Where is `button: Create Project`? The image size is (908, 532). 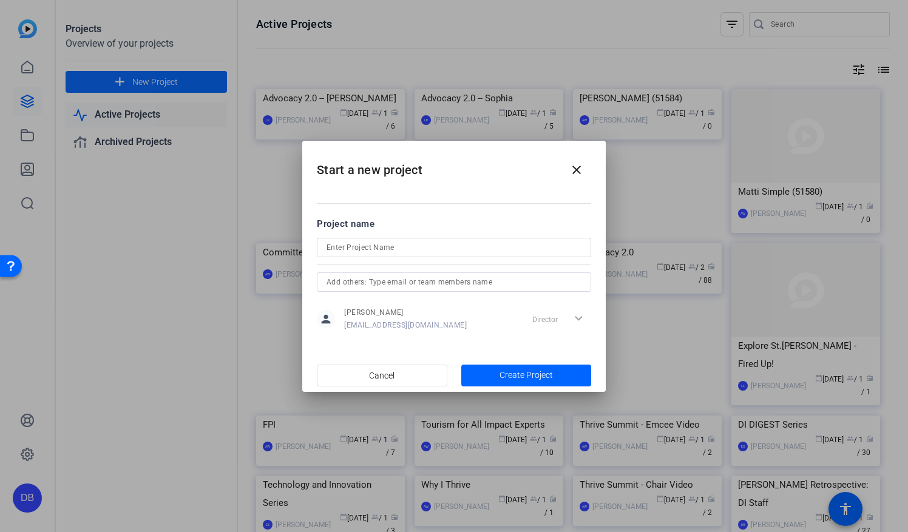 button: Create Project is located at coordinates (526, 376).